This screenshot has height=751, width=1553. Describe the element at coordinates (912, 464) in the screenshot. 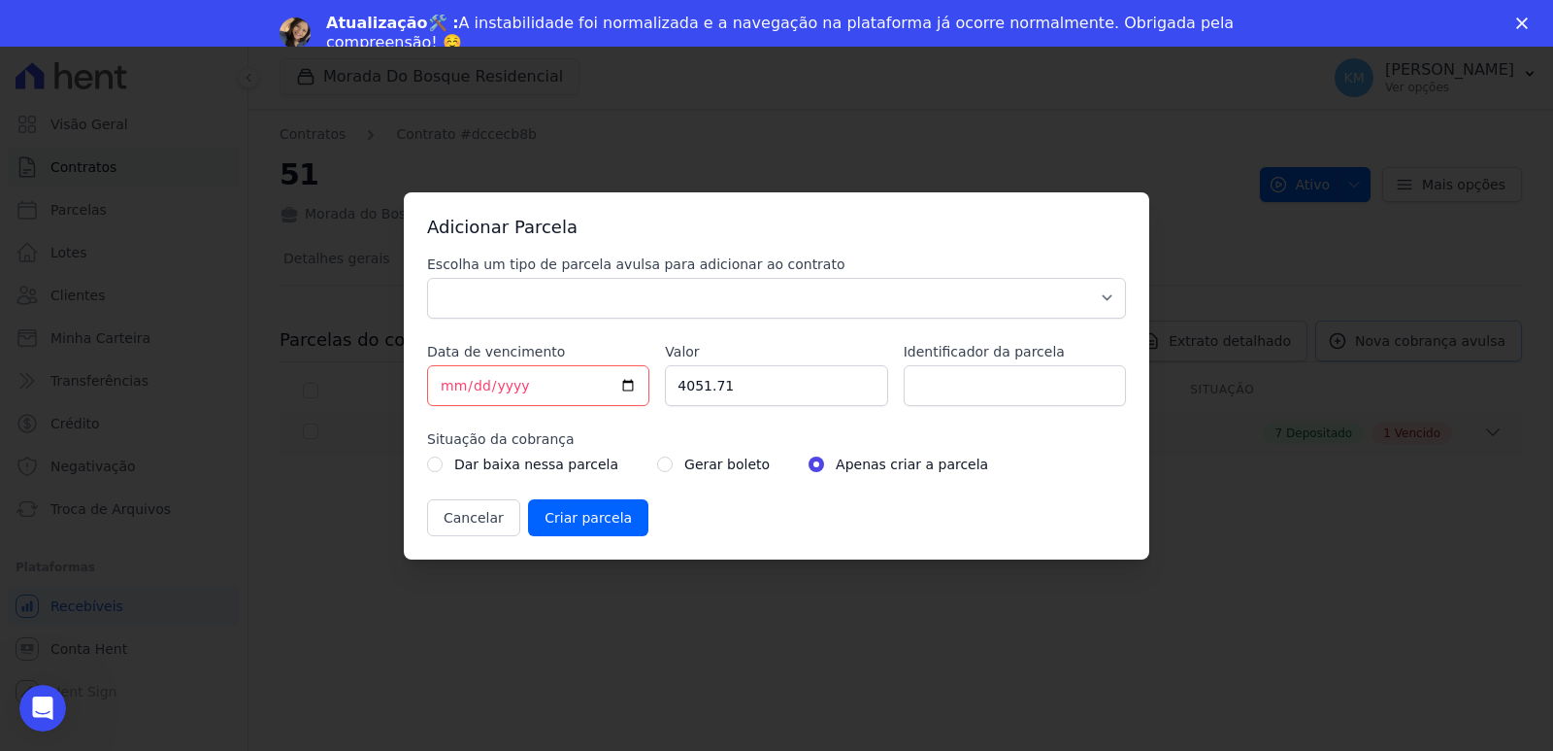

I see `label: Apenas criar a parcela` at that location.